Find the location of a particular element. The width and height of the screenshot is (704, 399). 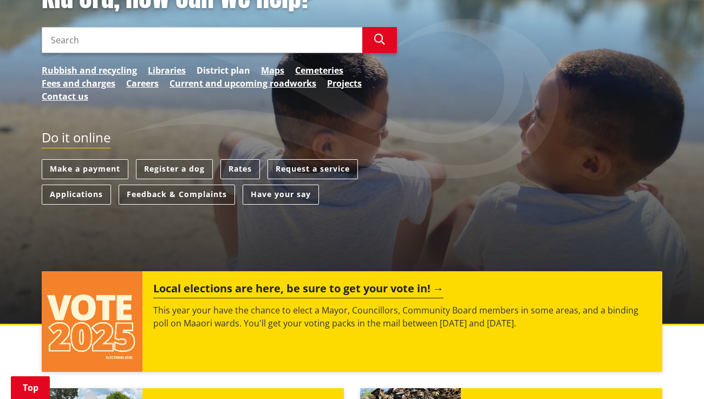

a: Cemeteries is located at coordinates (319, 70).